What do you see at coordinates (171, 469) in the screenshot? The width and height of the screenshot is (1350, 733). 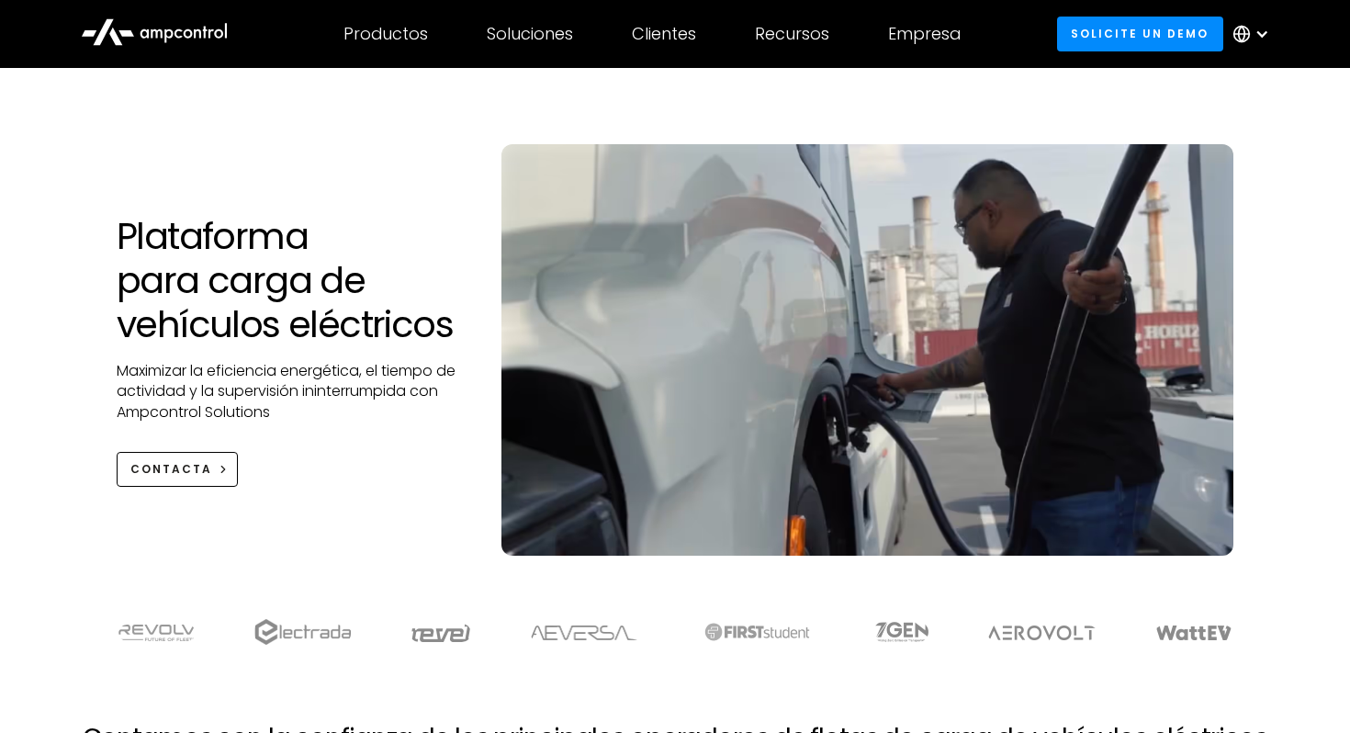 I see `div: CONTACTA` at bounding box center [171, 469].